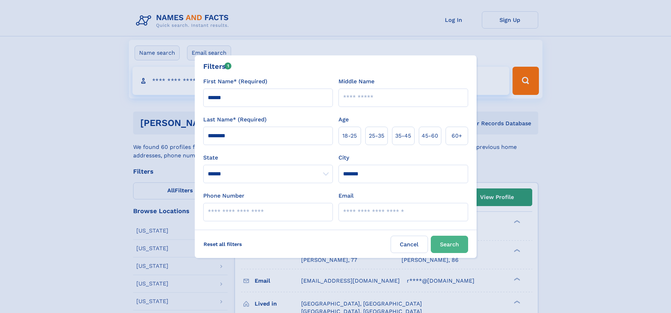  I want to click on label: Reset all filters, so click(223, 244).